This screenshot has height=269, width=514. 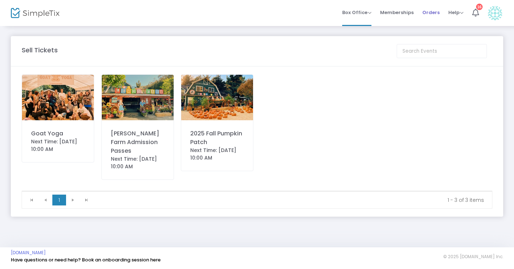 I want to click on span: Orders, so click(x=431, y=12).